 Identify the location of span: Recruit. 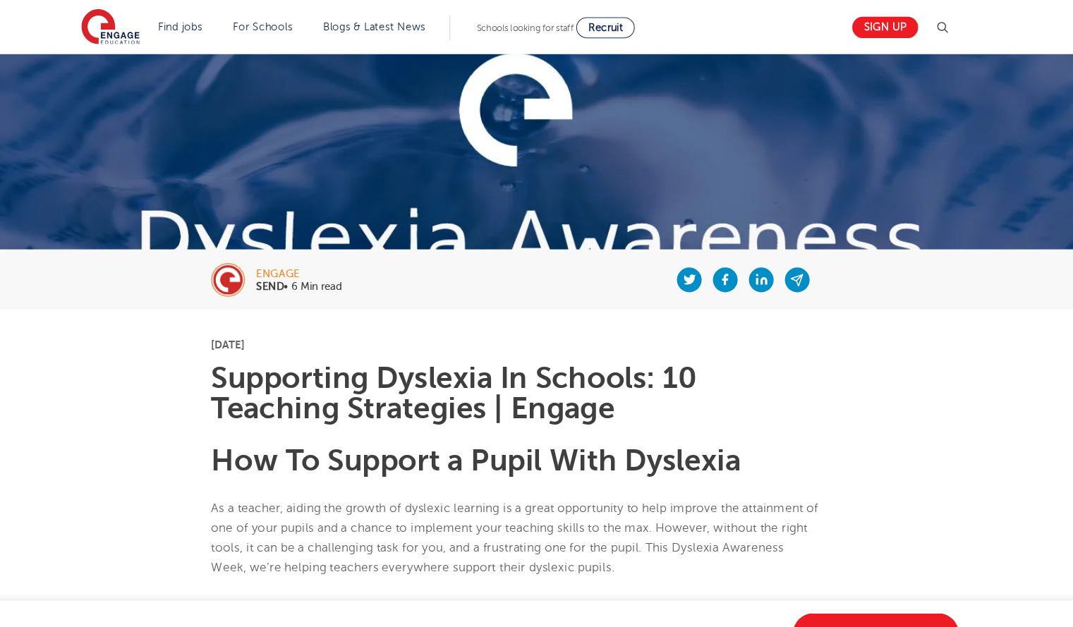
(621, 25).